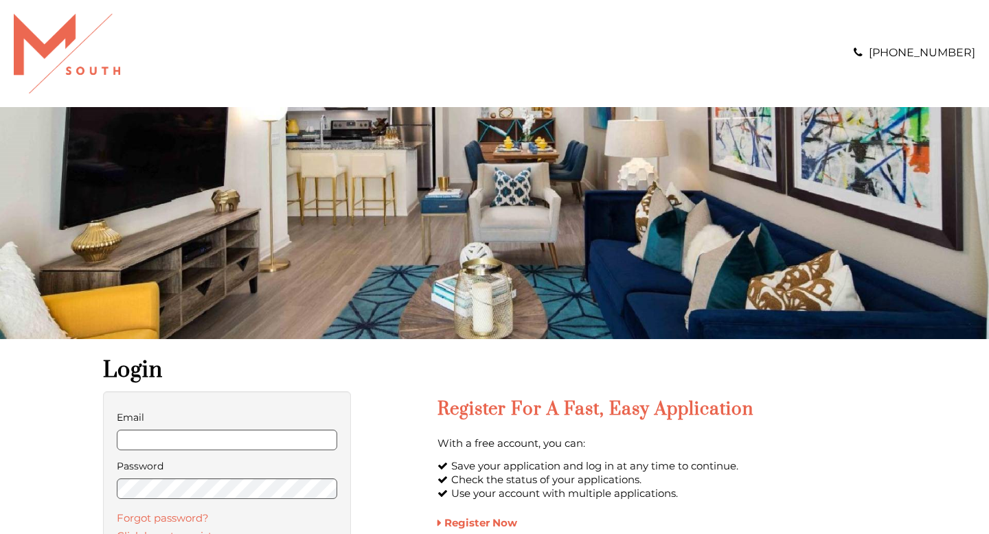 The width and height of the screenshot is (989, 534). I want to click on a: Forgot password?, so click(163, 518).